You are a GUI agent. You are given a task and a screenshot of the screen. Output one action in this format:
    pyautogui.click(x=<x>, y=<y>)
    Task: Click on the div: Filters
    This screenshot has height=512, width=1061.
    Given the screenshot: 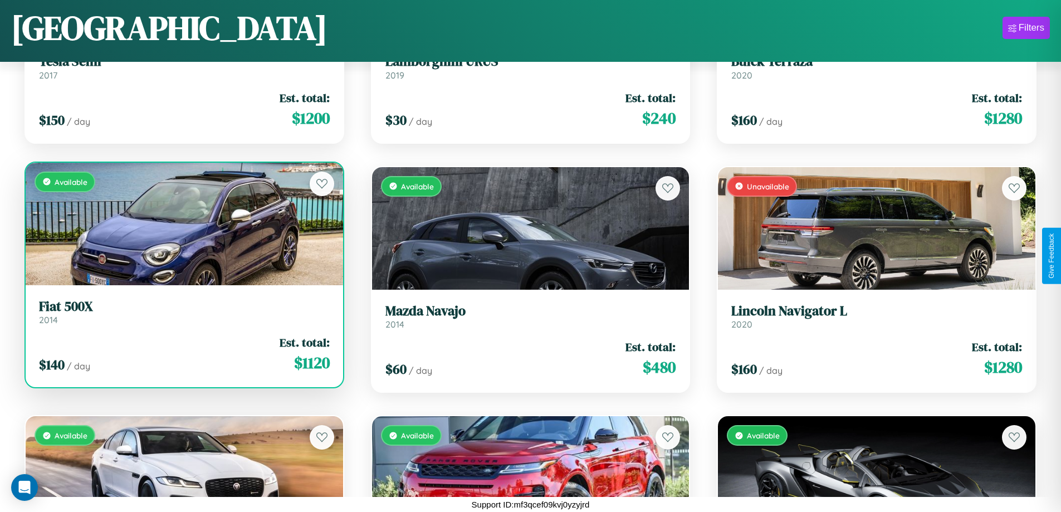 What is the action you would take?
    pyautogui.click(x=1031, y=28)
    